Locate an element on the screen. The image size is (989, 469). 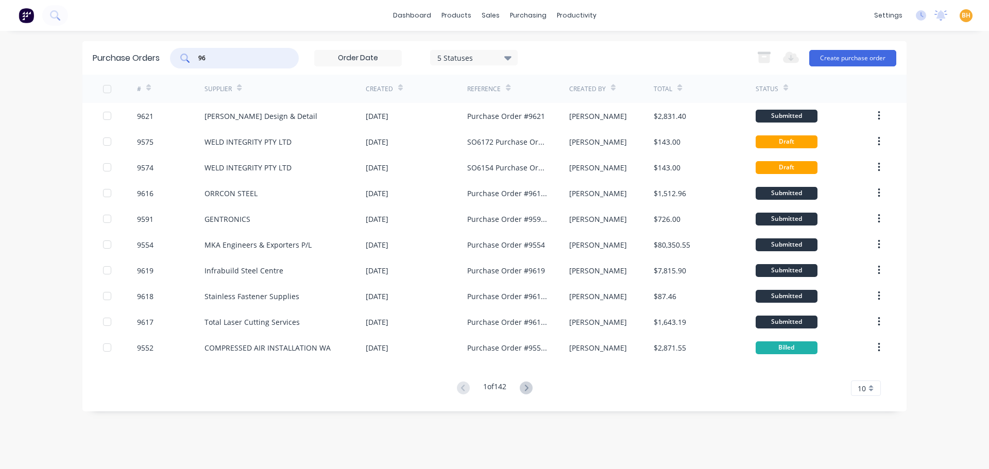
div: settings is located at coordinates (888, 15).